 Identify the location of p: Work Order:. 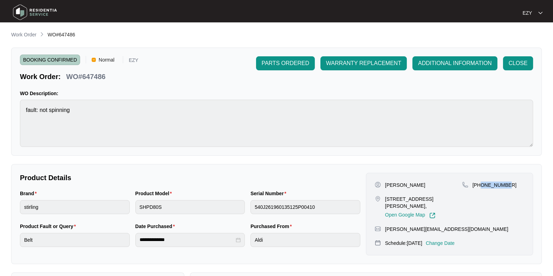
(40, 77).